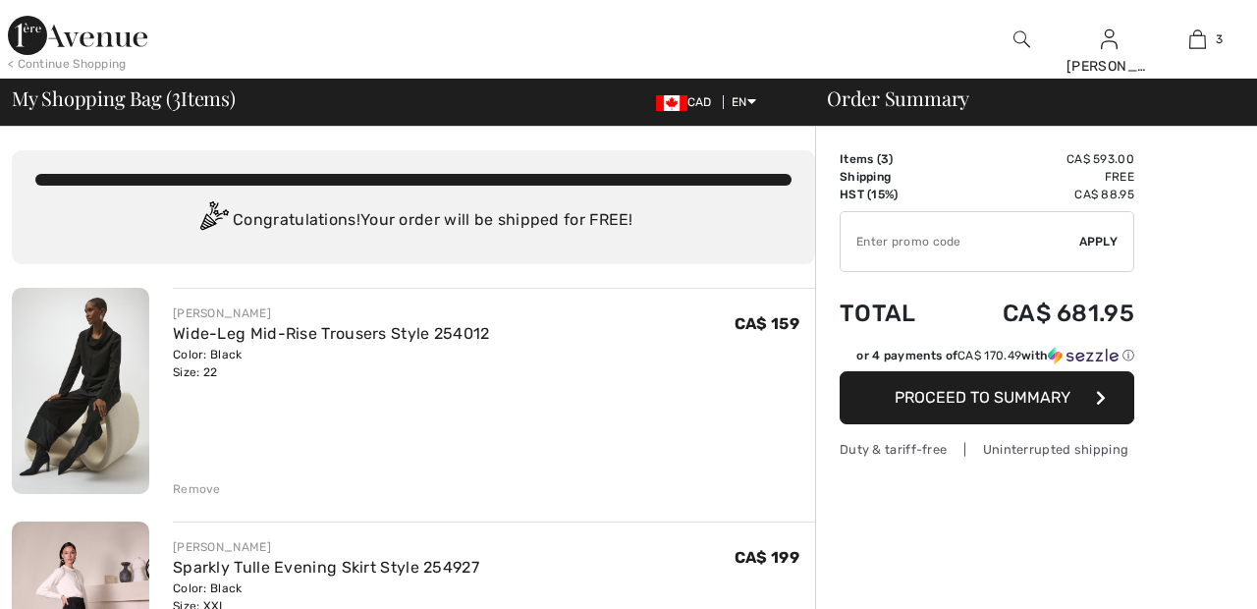  Describe the element at coordinates (1099, 242) in the screenshot. I see `span: Apply` at that location.